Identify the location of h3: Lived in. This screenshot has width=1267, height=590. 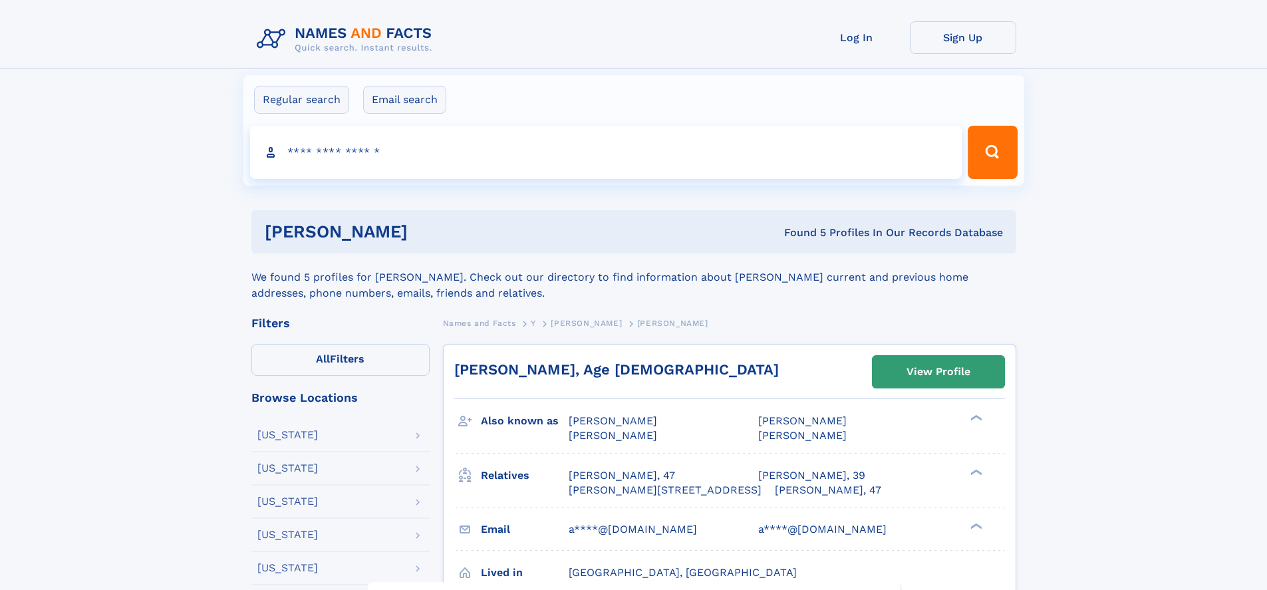
(525, 573).